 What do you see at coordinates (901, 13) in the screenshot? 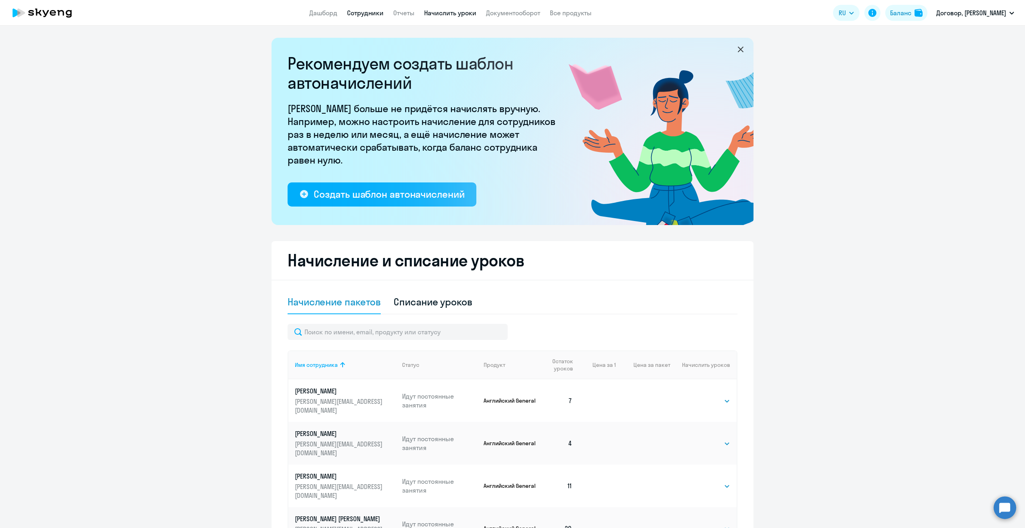
I see `div: Баланс` at bounding box center [901, 13].